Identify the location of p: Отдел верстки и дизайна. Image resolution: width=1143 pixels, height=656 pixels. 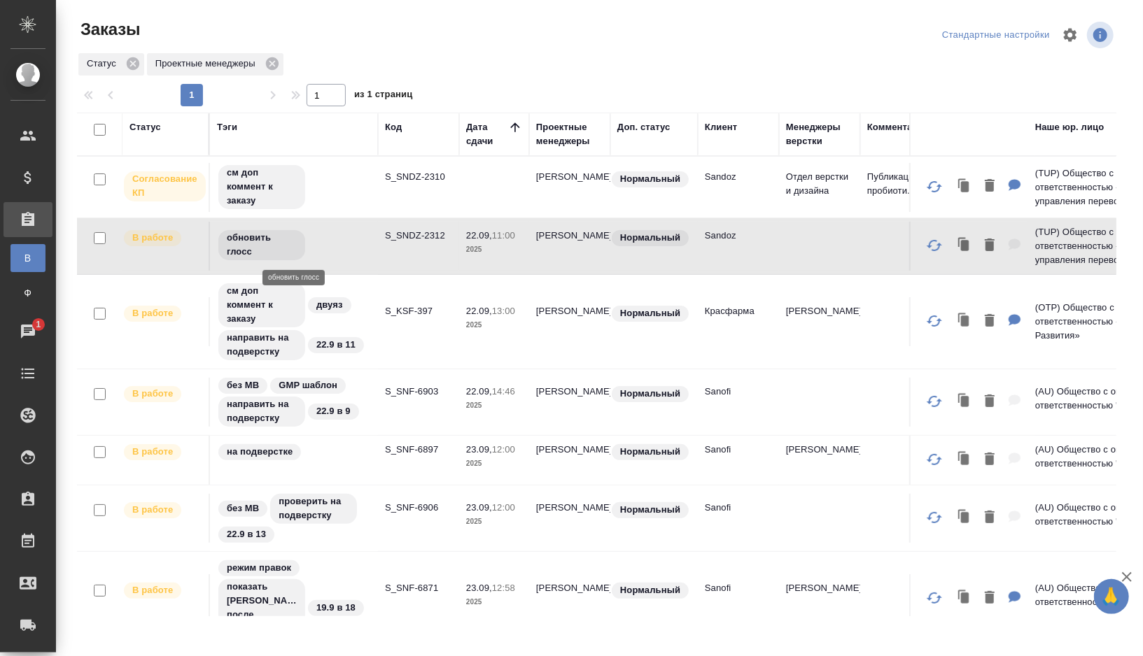
(819, 184).